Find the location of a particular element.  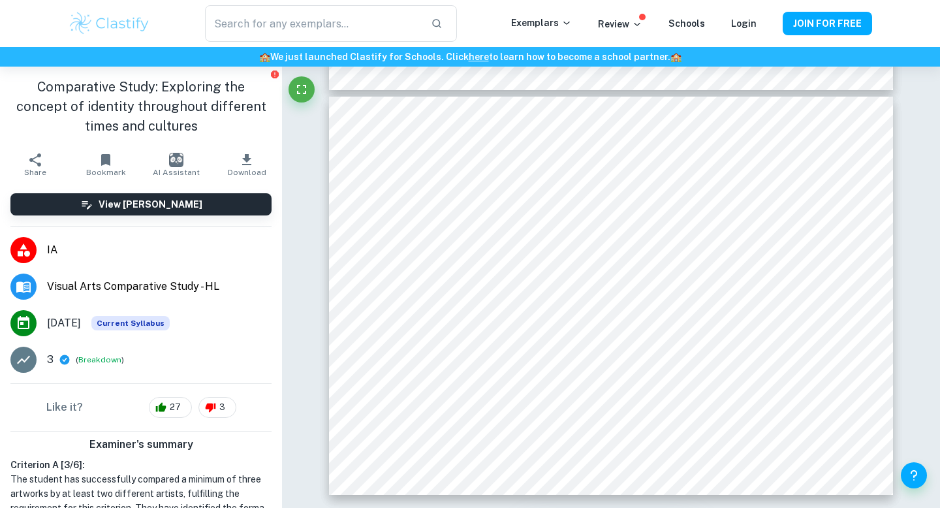

h6: Examiner's summary is located at coordinates (141, 444).